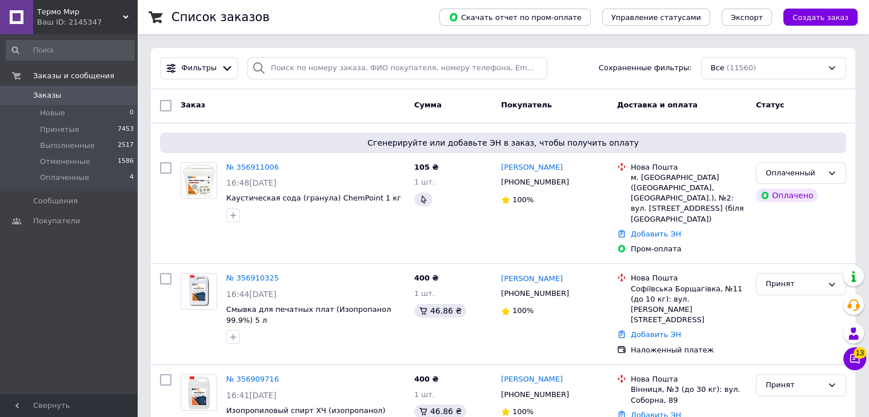 The height and width of the screenshot is (417, 869). What do you see at coordinates (87, 22) in the screenshot?
I see `div: Ваш ID: 2145347` at bounding box center [87, 22].